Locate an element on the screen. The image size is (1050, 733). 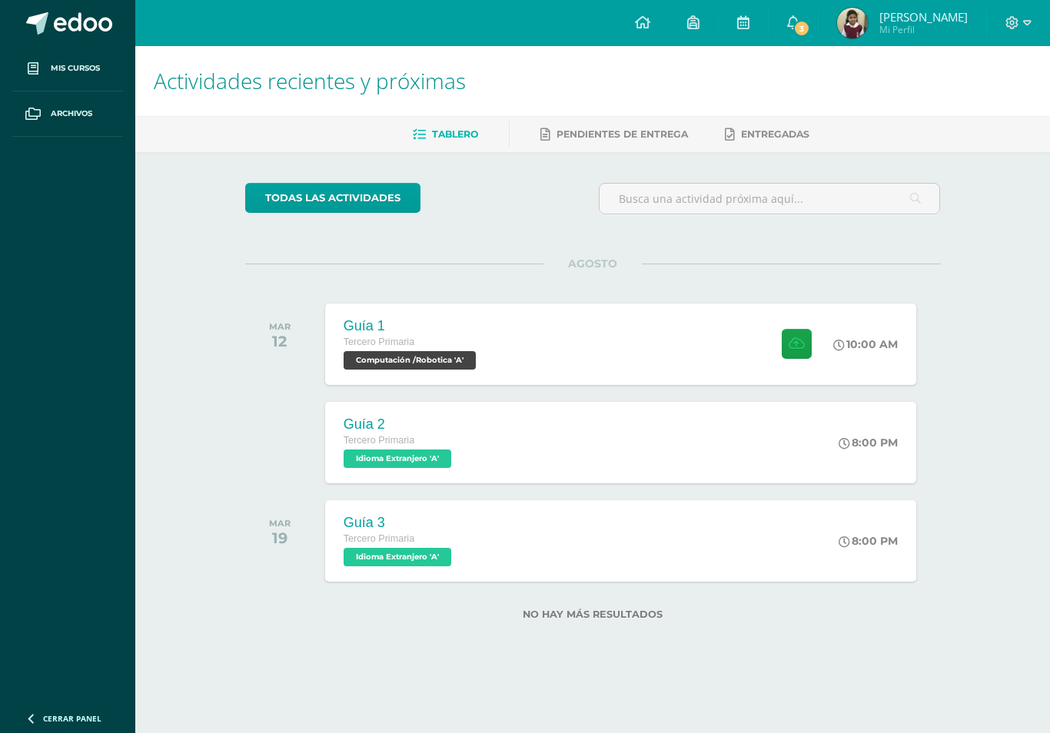
a: todas las Actividades is located at coordinates (333, 197).